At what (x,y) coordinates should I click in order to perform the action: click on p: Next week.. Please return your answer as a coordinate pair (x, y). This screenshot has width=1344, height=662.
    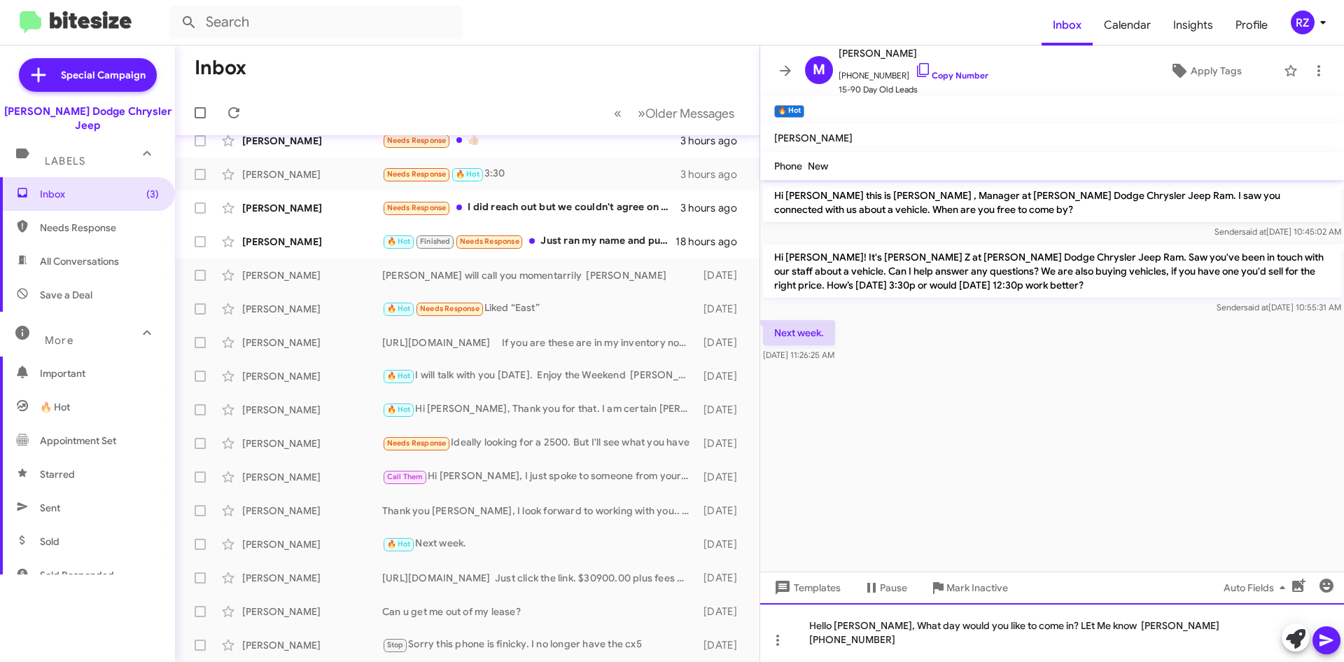
    Looking at the image, I should click on (799, 333).